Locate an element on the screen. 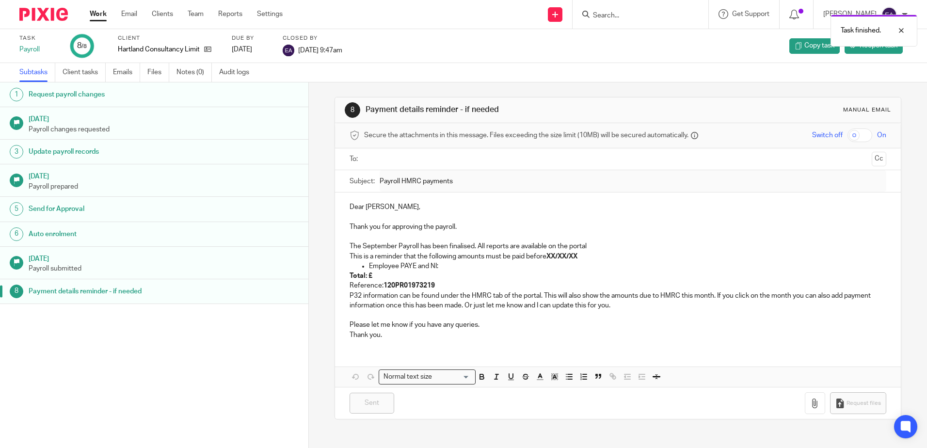  p: Employee PAYE and NI: is located at coordinates (628, 266).